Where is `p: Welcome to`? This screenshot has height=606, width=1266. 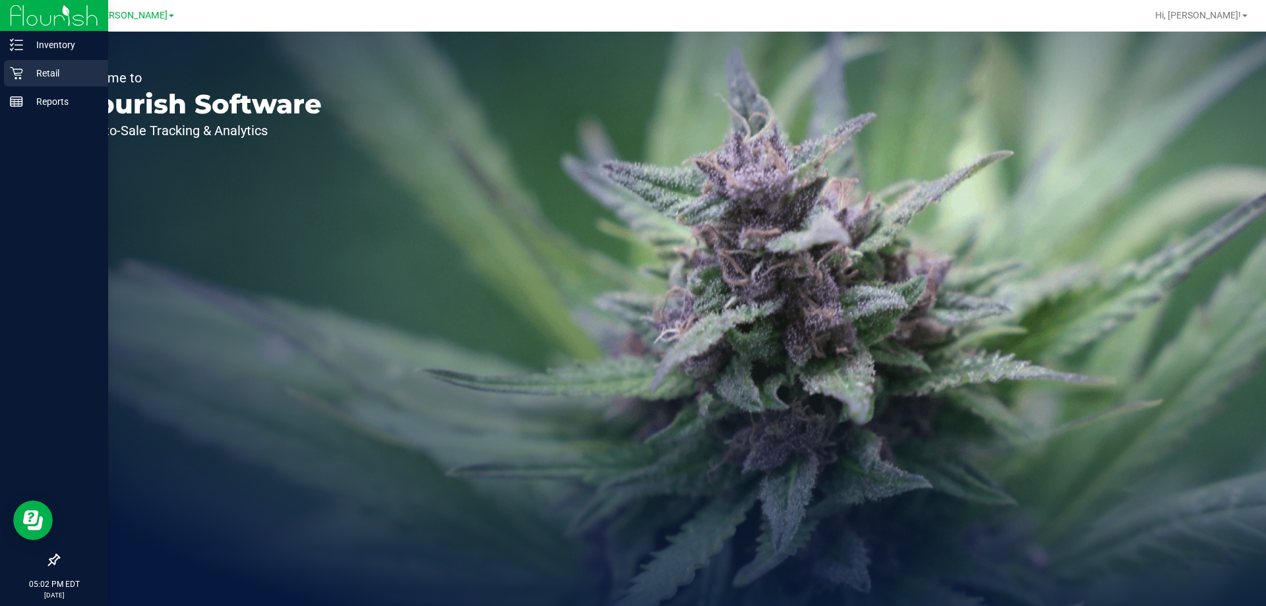
p: Welcome to is located at coordinates (197, 78).